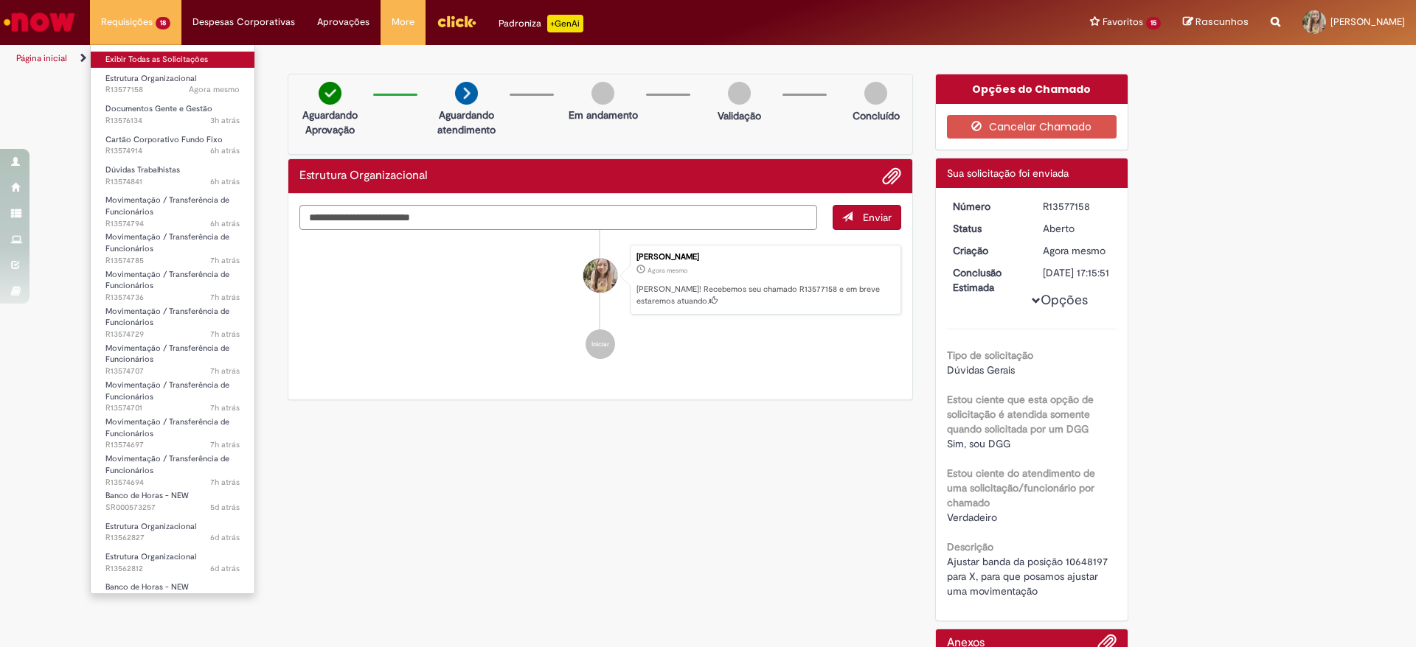  What do you see at coordinates (876, 116) in the screenshot?
I see `p: Concluído` at bounding box center [876, 116].